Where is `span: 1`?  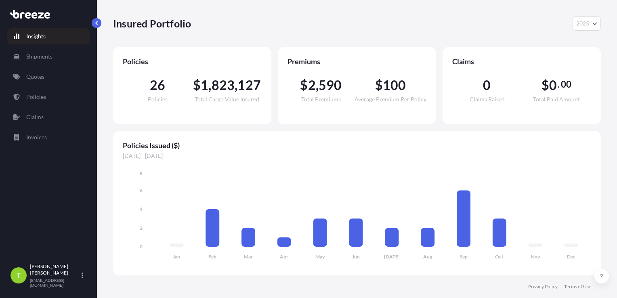 span: 1 is located at coordinates (204, 85).